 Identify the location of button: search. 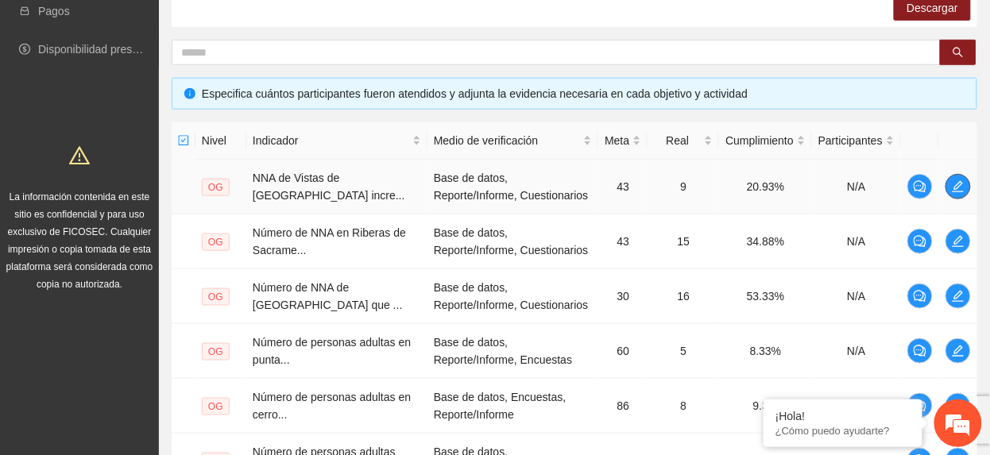
(958, 52).